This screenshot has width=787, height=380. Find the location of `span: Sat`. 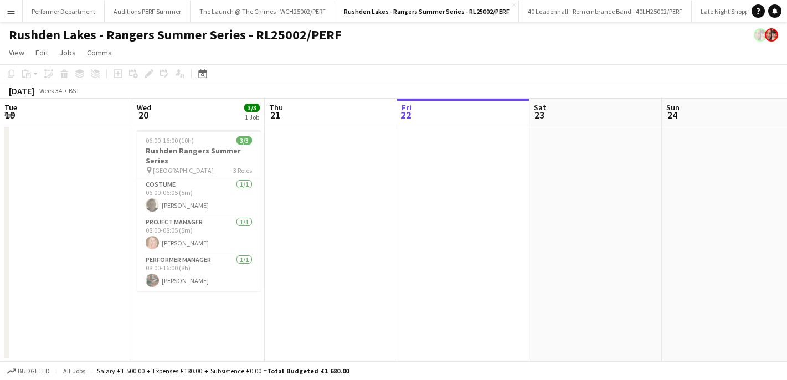

span: Sat is located at coordinates (540, 107).